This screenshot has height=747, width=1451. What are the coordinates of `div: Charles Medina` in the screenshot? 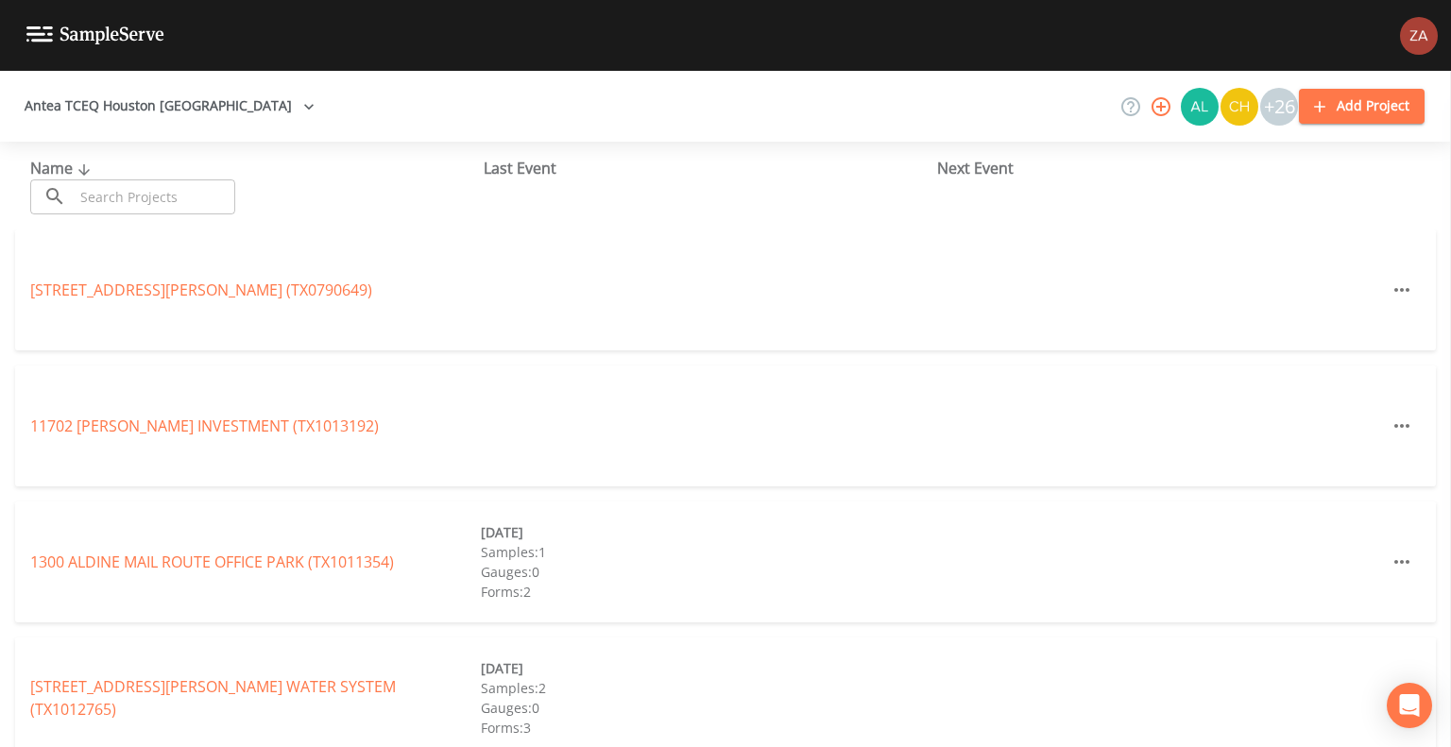 It's located at (1239, 107).